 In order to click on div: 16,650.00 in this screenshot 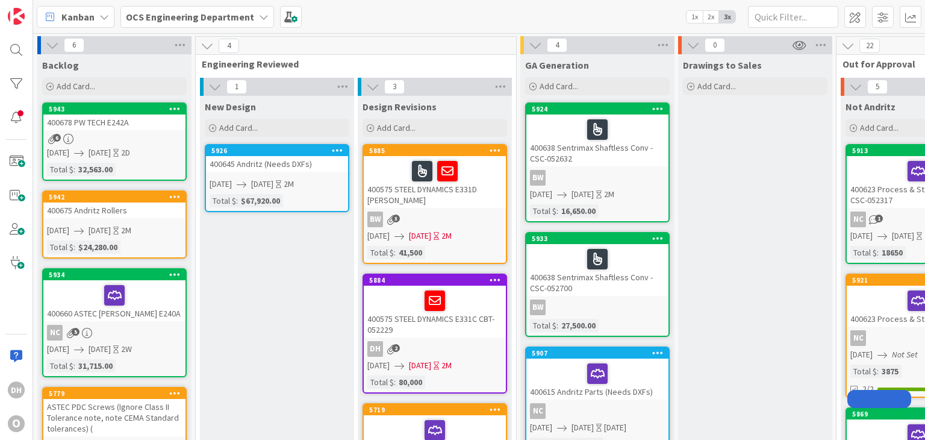, I will do `click(578, 211)`.